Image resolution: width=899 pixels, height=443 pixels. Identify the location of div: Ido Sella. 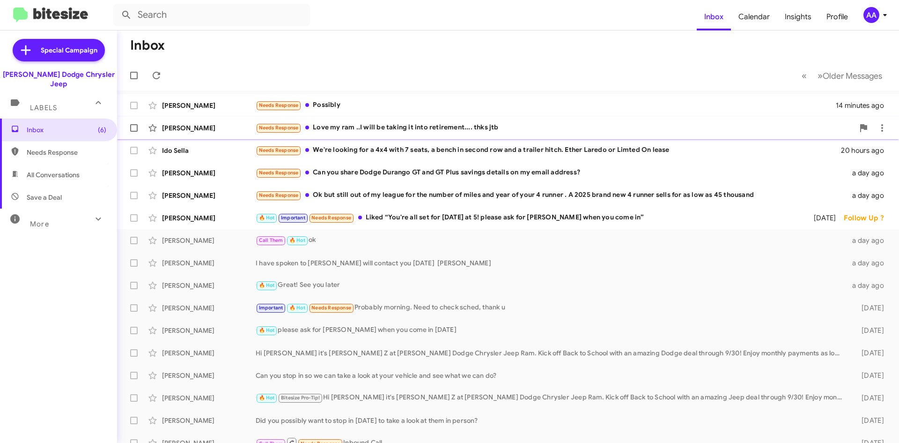
(209, 150).